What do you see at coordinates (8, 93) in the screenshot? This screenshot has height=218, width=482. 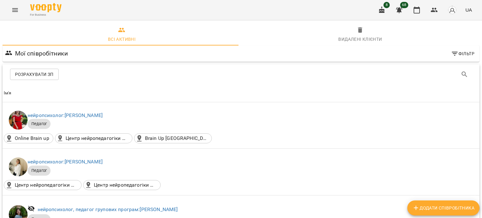 I see `div: Ім'я` at bounding box center [8, 93].